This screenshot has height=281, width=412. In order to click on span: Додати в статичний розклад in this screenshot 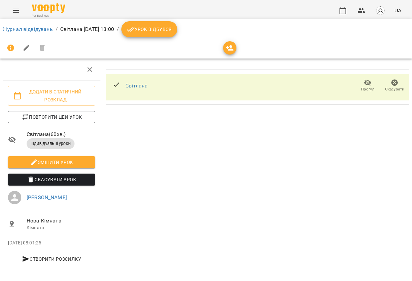, I will do `click(52, 96)`.